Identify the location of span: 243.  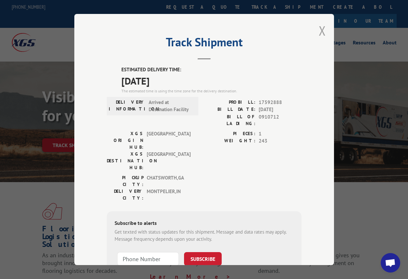
(280, 141).